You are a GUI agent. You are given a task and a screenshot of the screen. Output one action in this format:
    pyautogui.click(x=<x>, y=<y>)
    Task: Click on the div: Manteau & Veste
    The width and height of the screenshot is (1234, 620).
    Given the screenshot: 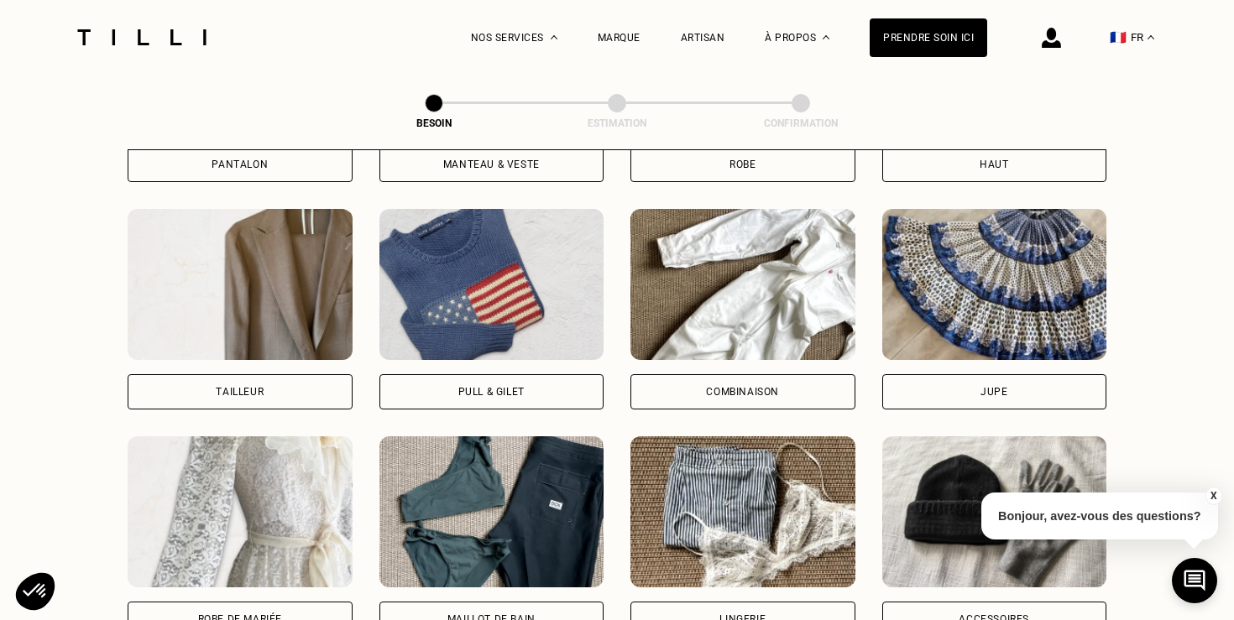 What is the action you would take?
    pyautogui.click(x=491, y=164)
    